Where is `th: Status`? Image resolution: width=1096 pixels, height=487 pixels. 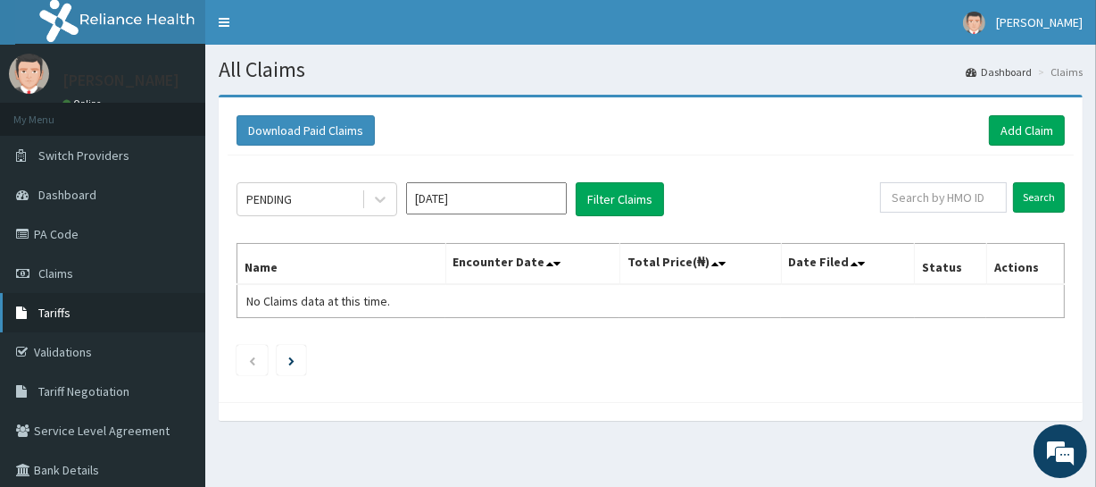 th: Status is located at coordinates (951, 264).